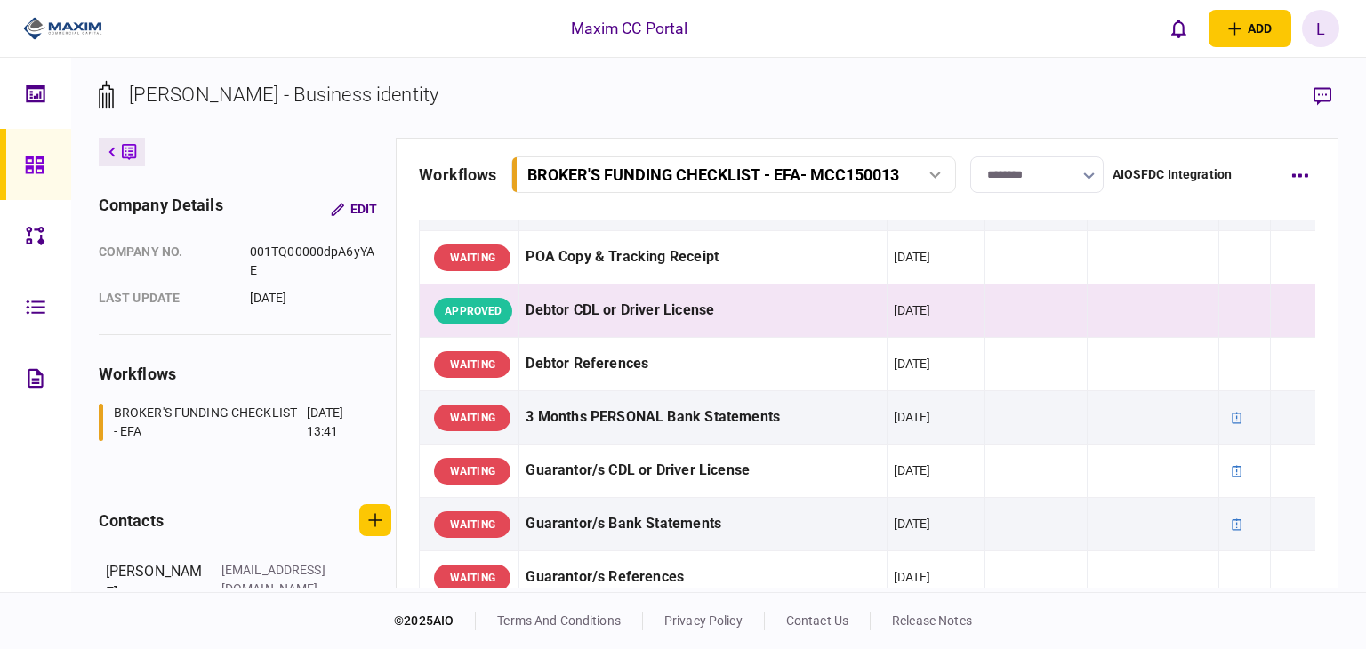  What do you see at coordinates (558, 621) in the screenshot?
I see `a: terms and conditions` at bounding box center [558, 621].